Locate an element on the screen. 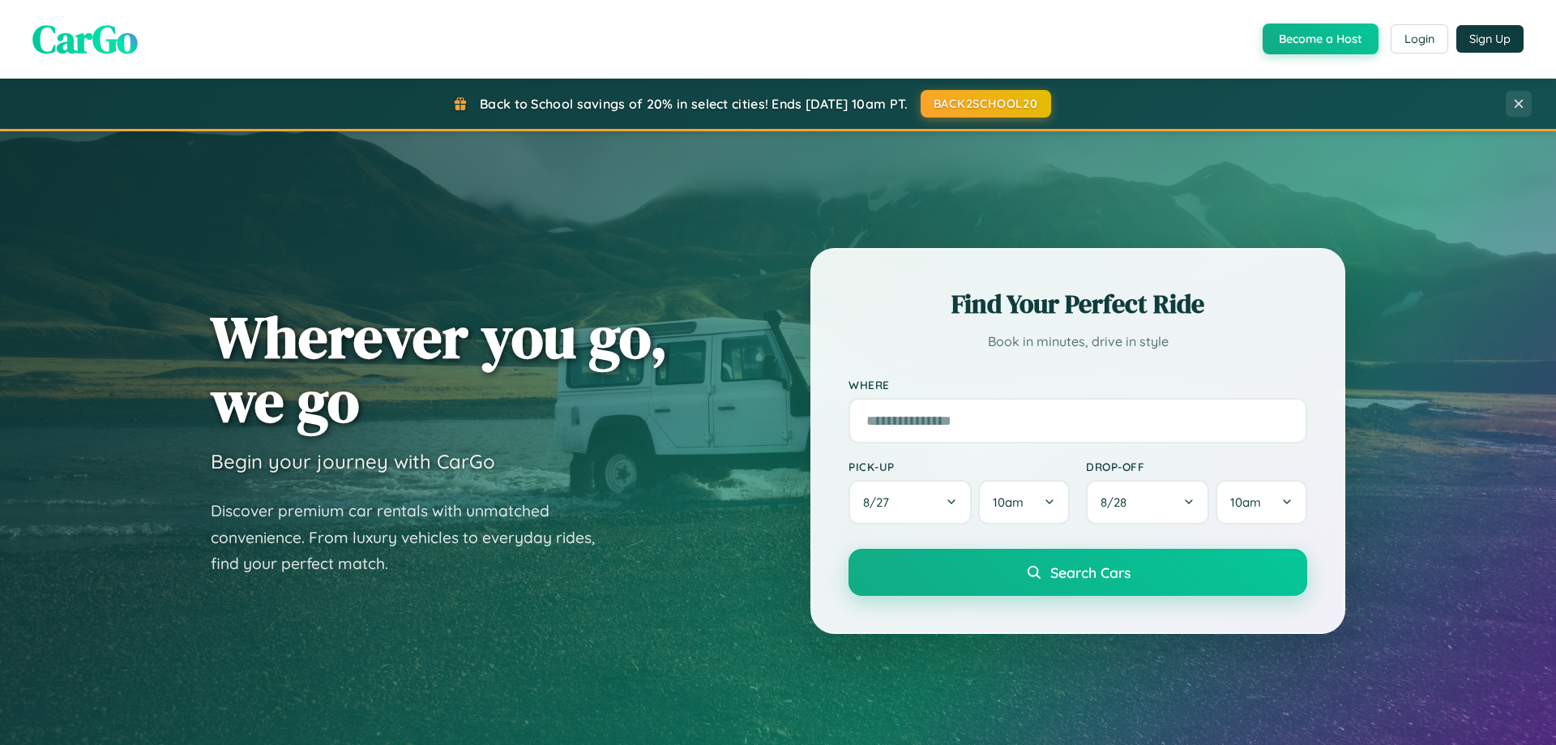 The image size is (1556, 745). span: 8 / 28 is located at coordinates (1118, 502).